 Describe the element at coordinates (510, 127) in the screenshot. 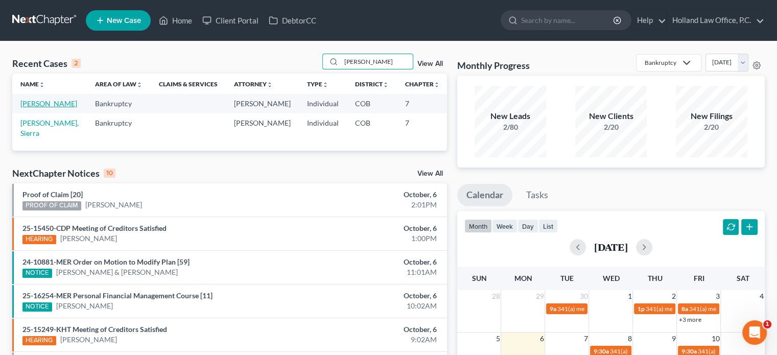

I see `div: 2/80` at that location.